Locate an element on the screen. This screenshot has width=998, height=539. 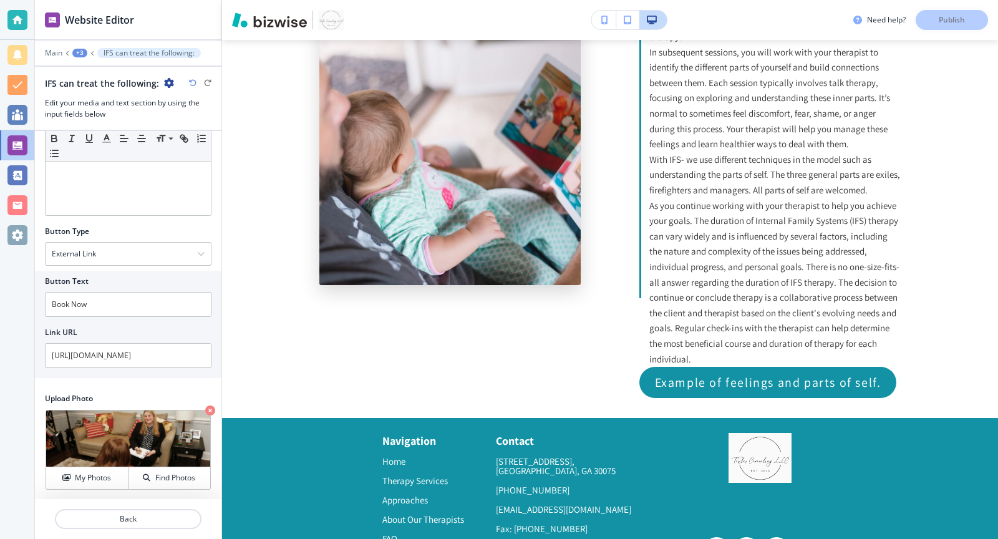
h2: Upload Photo is located at coordinates (128, 399).